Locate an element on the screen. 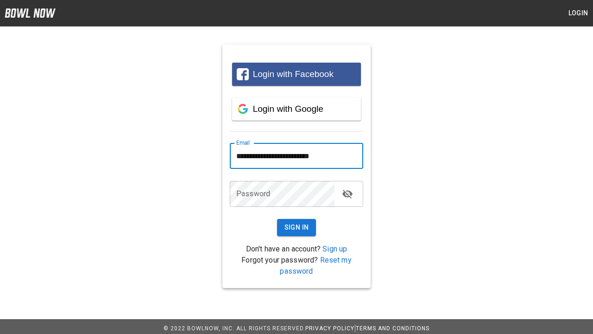 This screenshot has width=593, height=334. p: Don't have an account? is located at coordinates (297, 249).